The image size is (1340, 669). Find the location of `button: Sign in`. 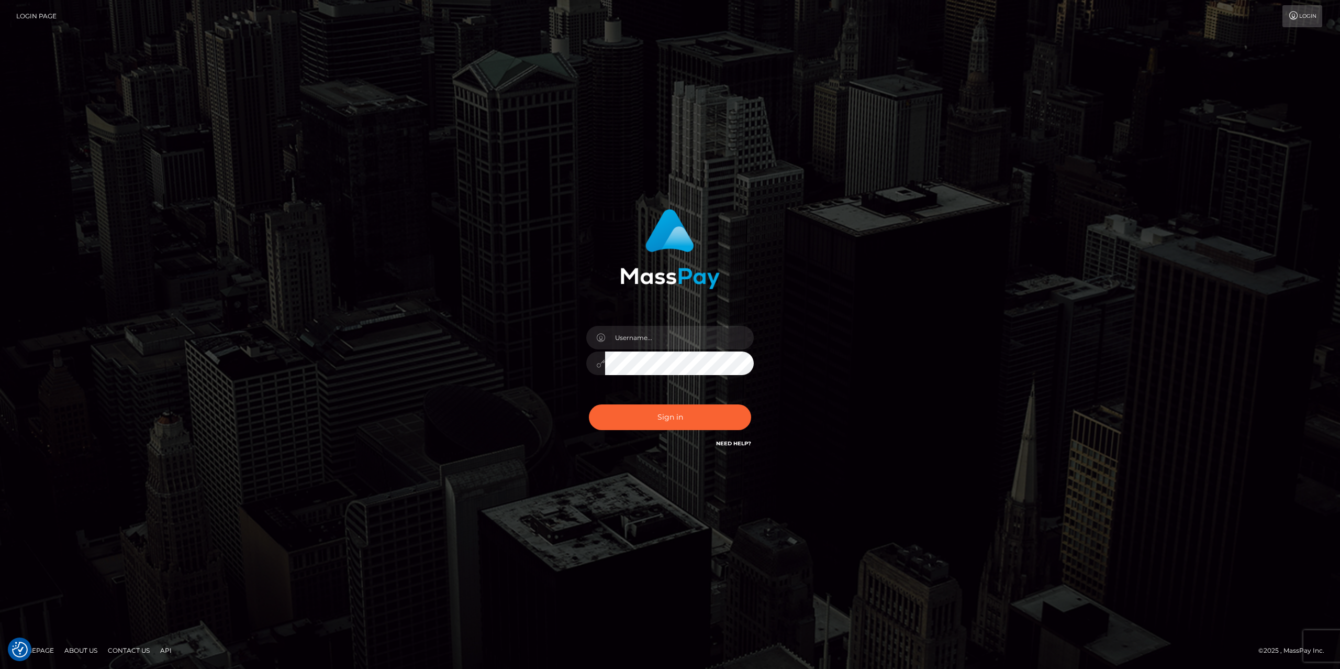

button: Sign in is located at coordinates (670, 417).